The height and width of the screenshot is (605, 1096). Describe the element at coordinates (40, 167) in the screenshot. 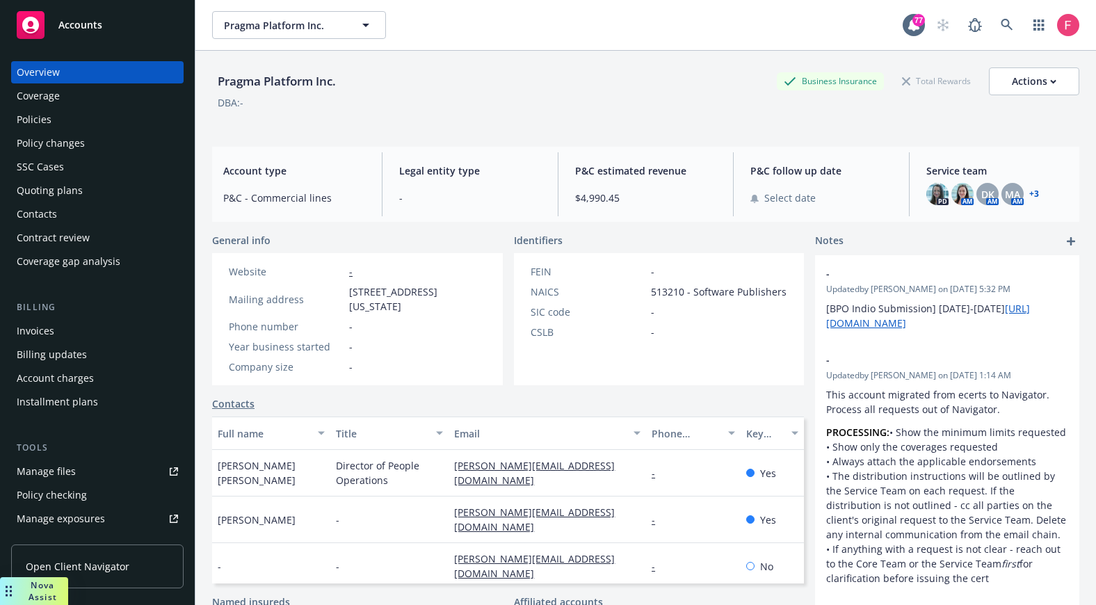

I see `div: SSC Cases` at that location.